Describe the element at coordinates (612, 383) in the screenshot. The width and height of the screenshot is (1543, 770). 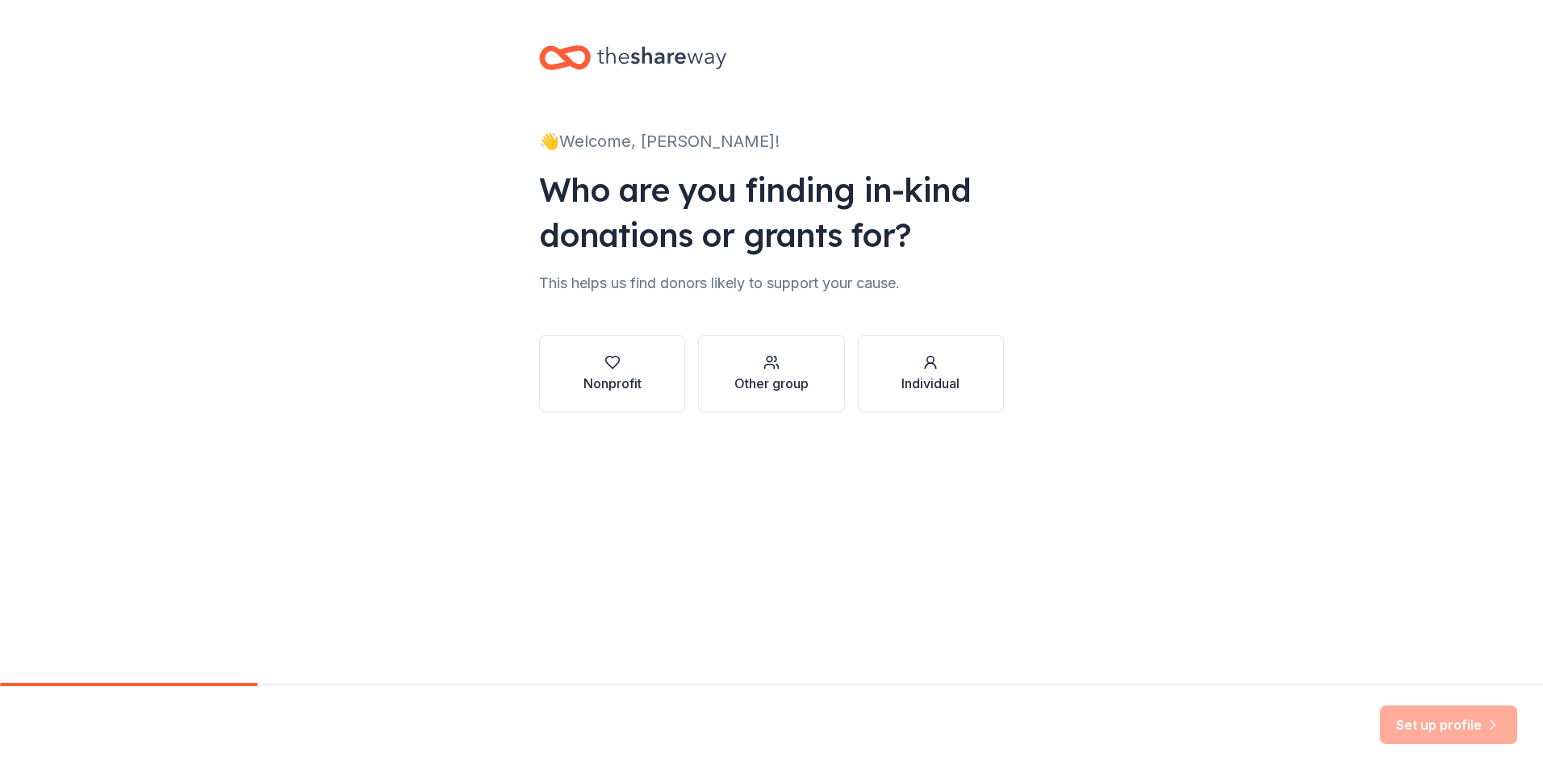
I see `div: Nonprofit` at that location.